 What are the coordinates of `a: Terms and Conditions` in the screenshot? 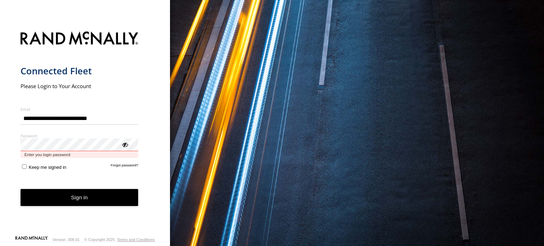 It's located at (136, 240).